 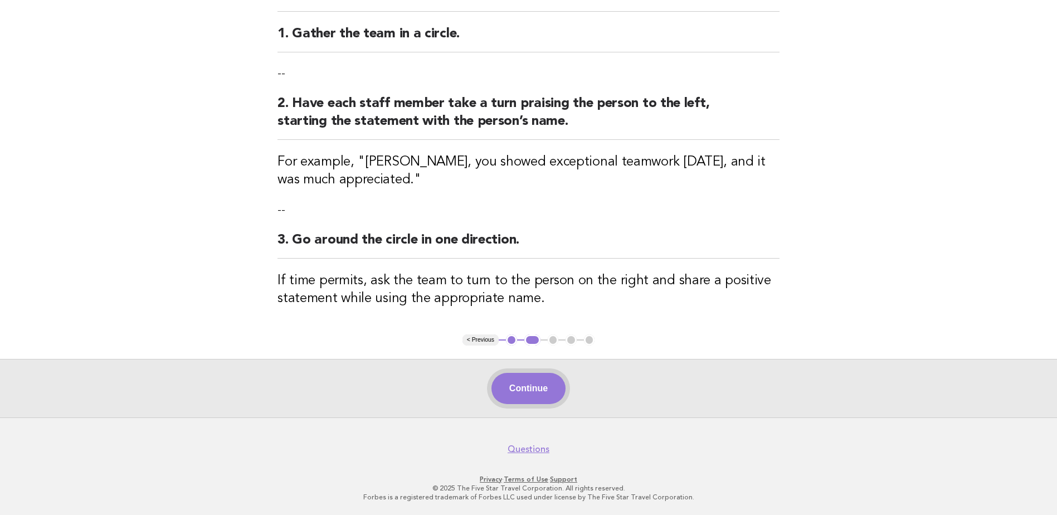 What do you see at coordinates (528, 38) in the screenshot?
I see `h2: 1. Gather the team in a circle.` at bounding box center [528, 38].